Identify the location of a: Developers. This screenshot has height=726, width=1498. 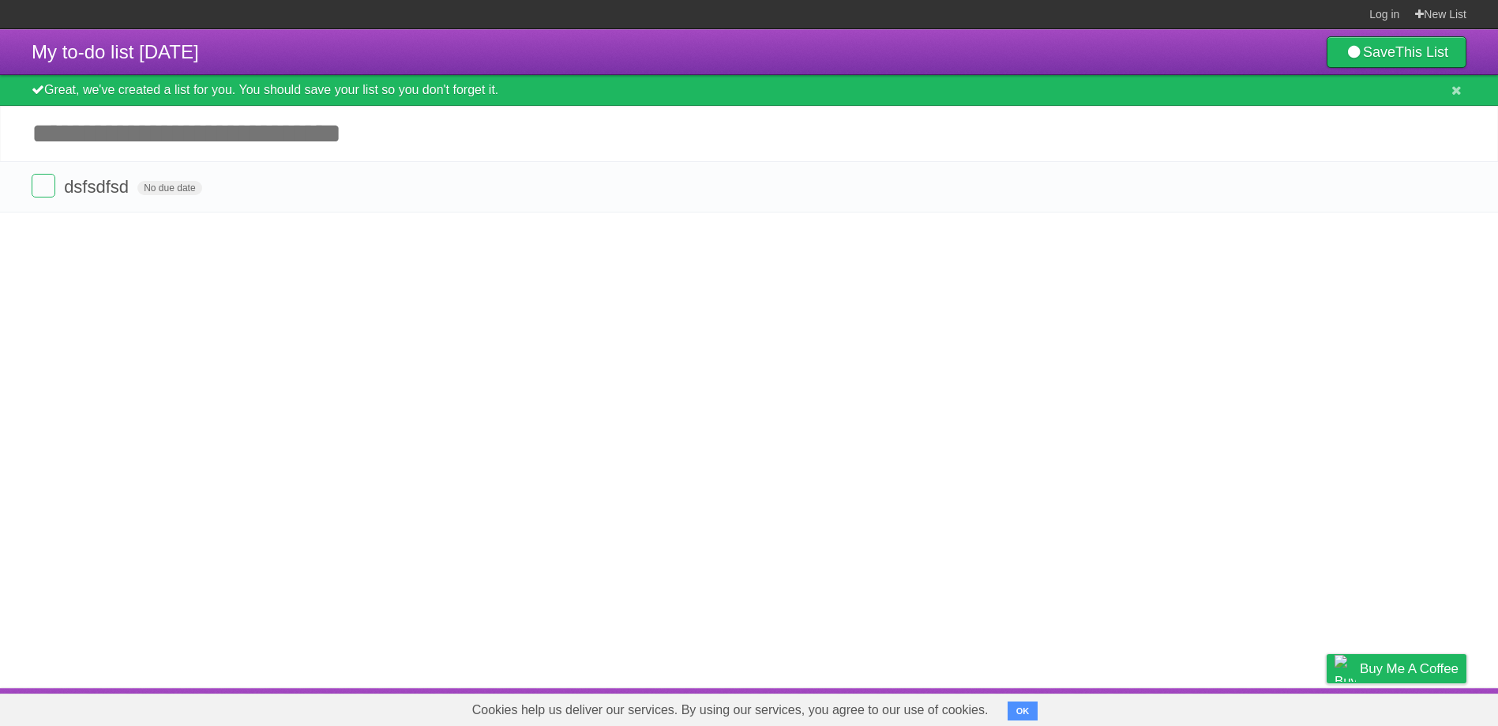
(1201, 707).